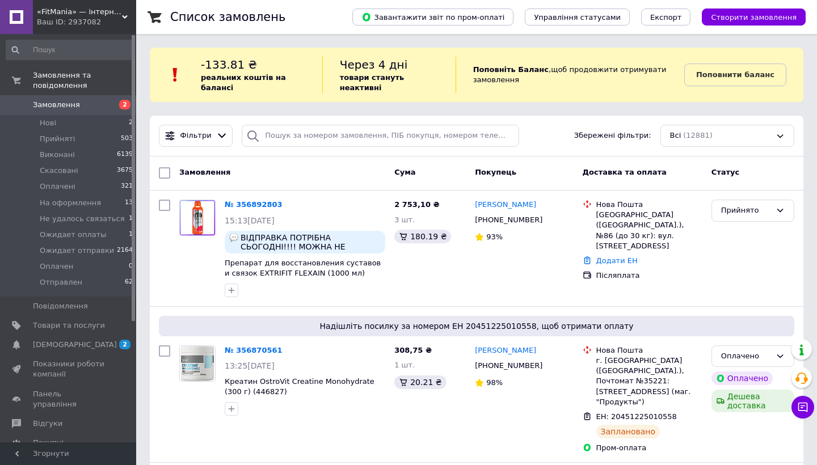 Image resolution: width=817 pixels, height=465 pixels. What do you see at coordinates (754, 17) in the screenshot?
I see `span: Створити замовлення` at bounding box center [754, 17].